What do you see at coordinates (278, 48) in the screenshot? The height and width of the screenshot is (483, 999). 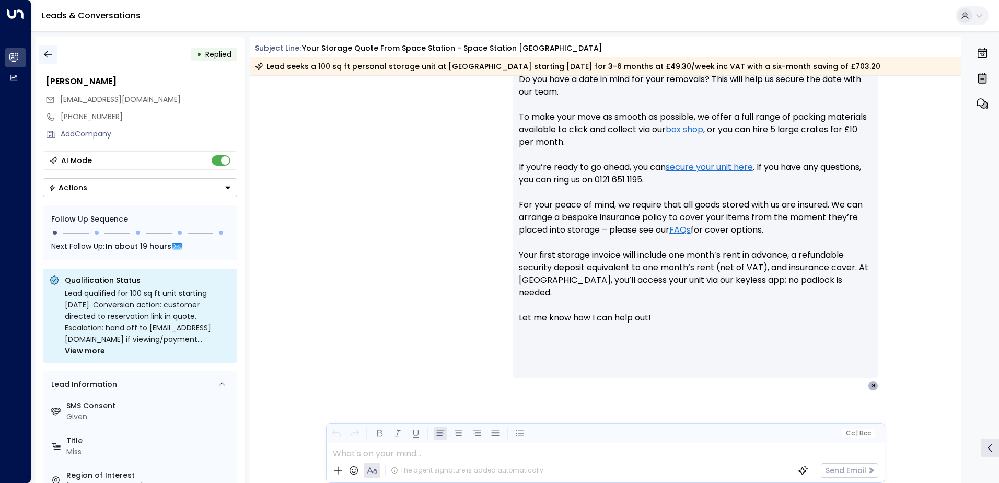 I see `span: Subject Line:` at bounding box center [278, 48].